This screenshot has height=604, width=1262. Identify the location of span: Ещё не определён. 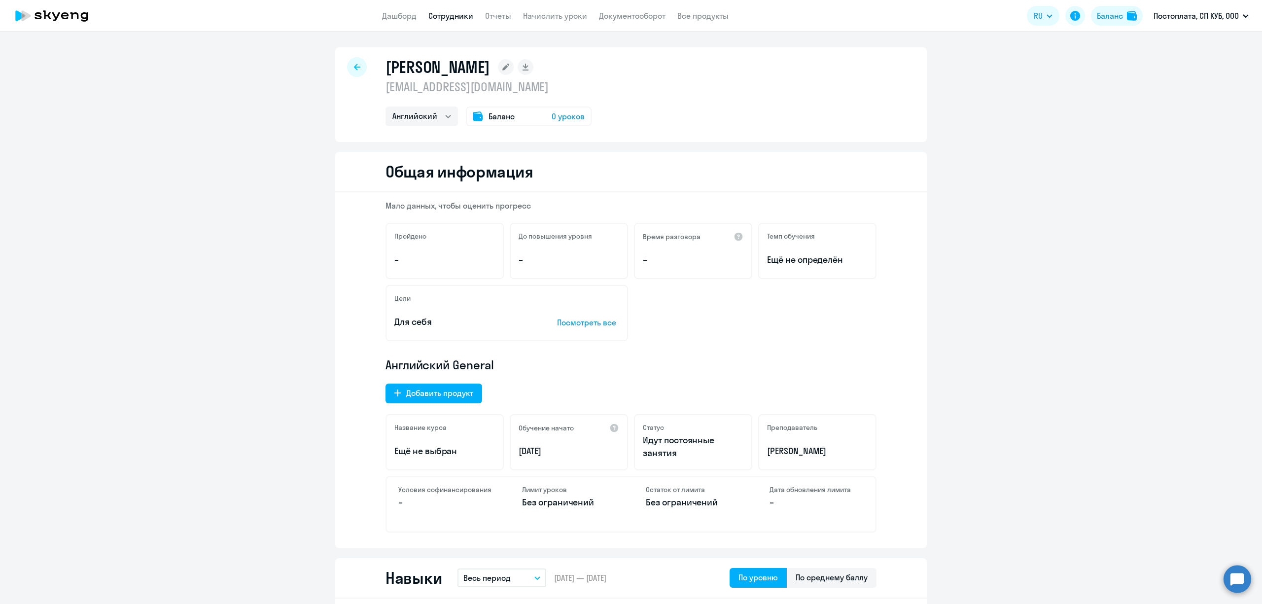
(817, 260).